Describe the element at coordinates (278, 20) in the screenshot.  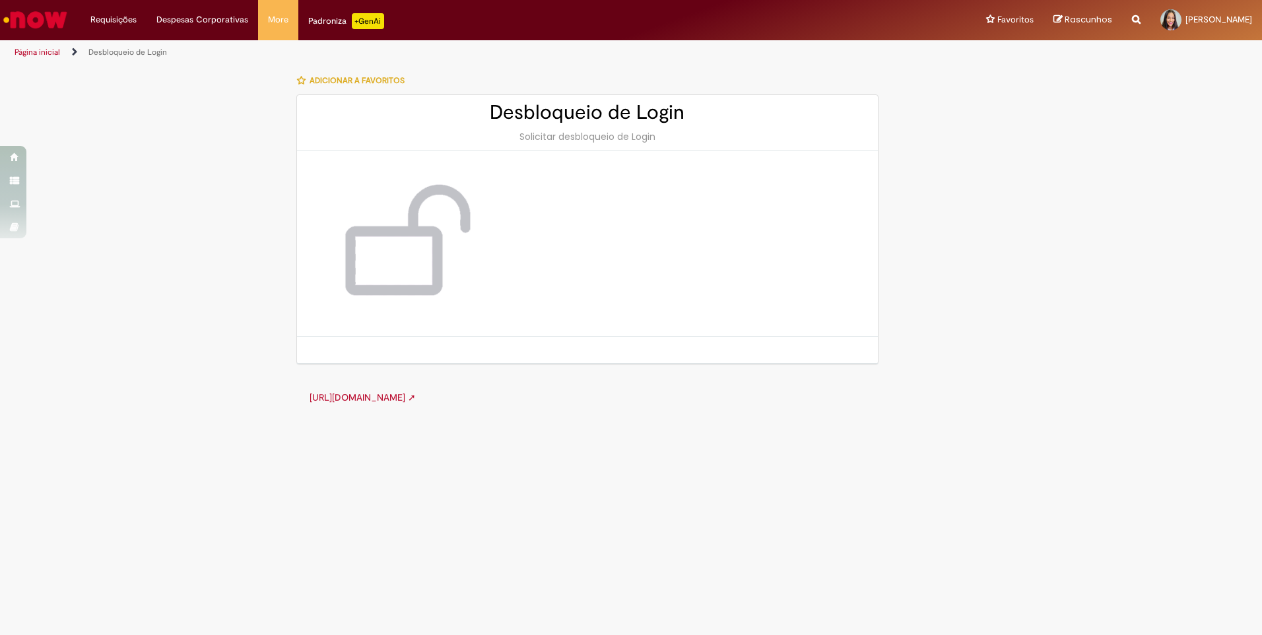
I see `span: More` at that location.